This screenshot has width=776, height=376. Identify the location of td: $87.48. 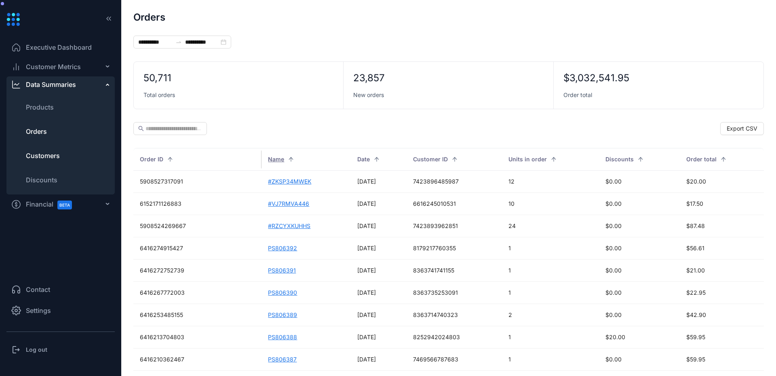
(722, 226).